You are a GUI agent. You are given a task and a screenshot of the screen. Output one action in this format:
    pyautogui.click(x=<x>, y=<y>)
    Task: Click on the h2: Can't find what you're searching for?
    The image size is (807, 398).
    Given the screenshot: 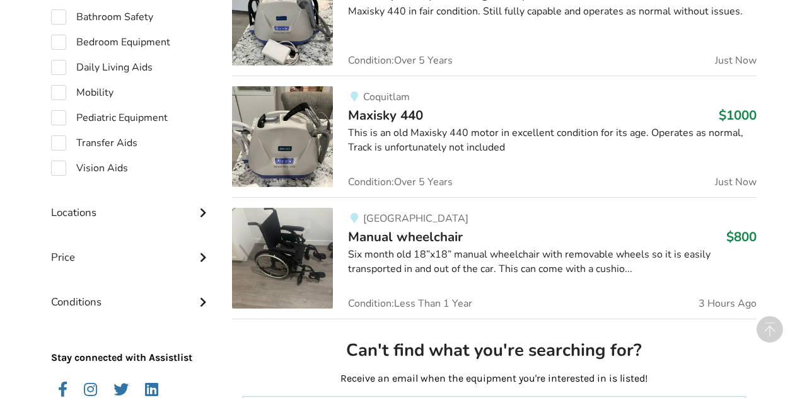 What is the action you would take?
    pyautogui.click(x=494, y=351)
    